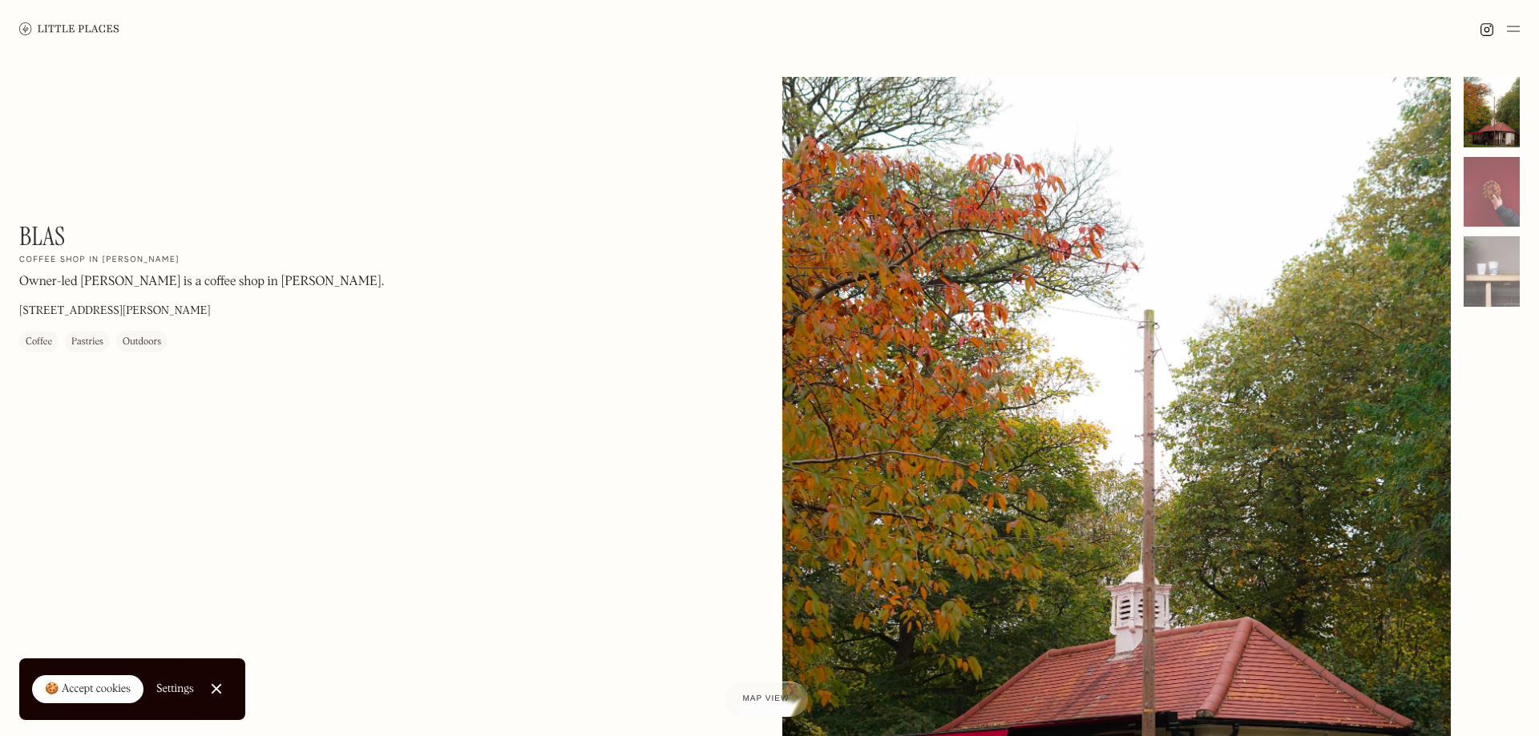  What do you see at coordinates (142, 342) in the screenshot?
I see `div: Outdoors` at bounding box center [142, 342].